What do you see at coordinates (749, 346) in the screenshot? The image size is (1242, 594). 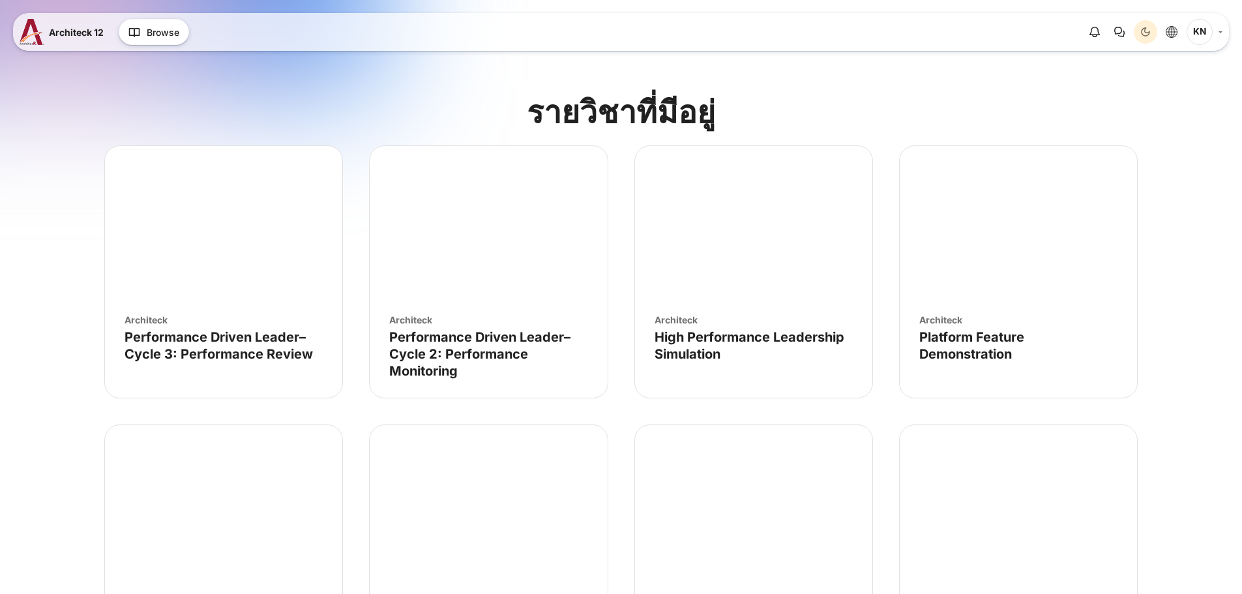 I see `a: High Performance Leadership Simulation` at bounding box center [749, 346].